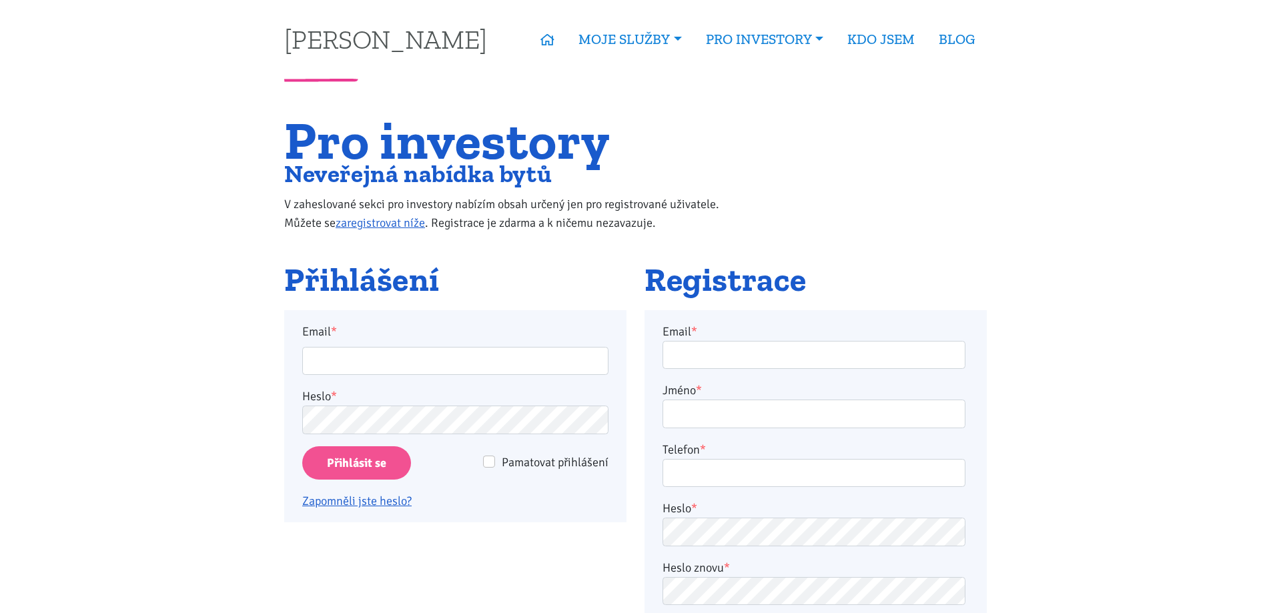 The width and height of the screenshot is (1271, 613). What do you see at coordinates (764, 39) in the screenshot?
I see `a: PRO INVESTORY` at bounding box center [764, 39].